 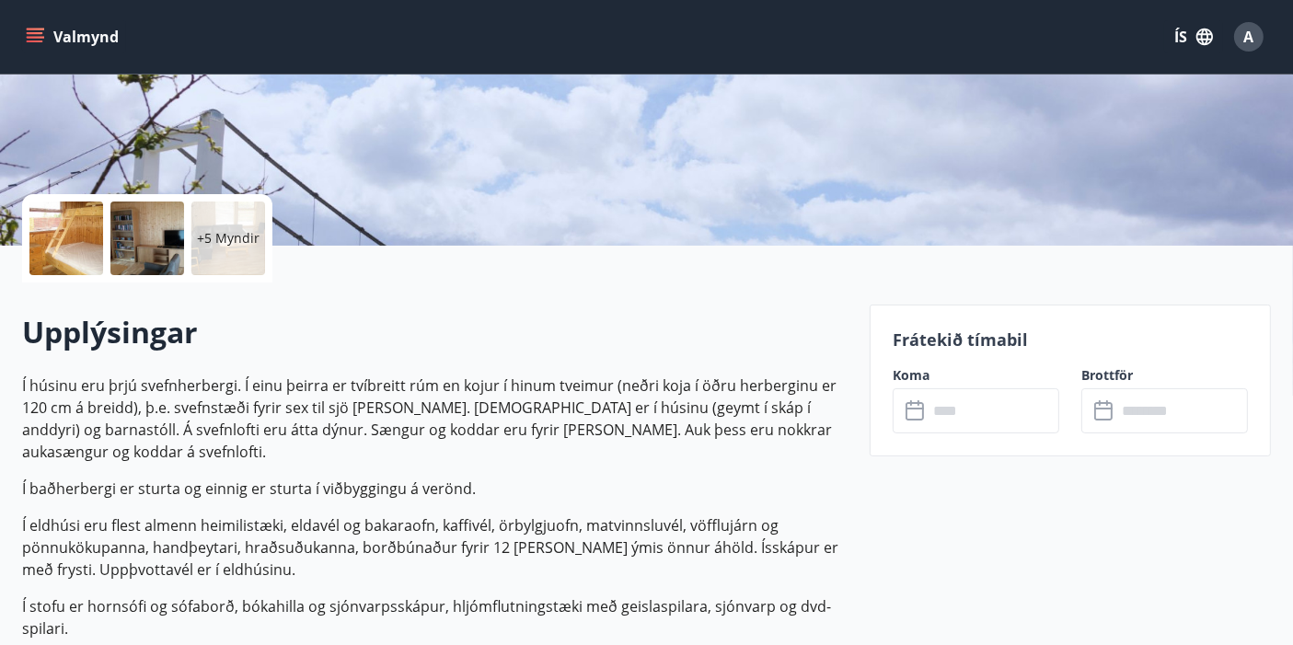 I want to click on span: A, so click(x=1249, y=37).